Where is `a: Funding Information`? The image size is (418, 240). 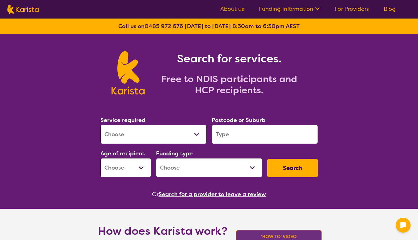 a: Funding Information is located at coordinates (289, 9).